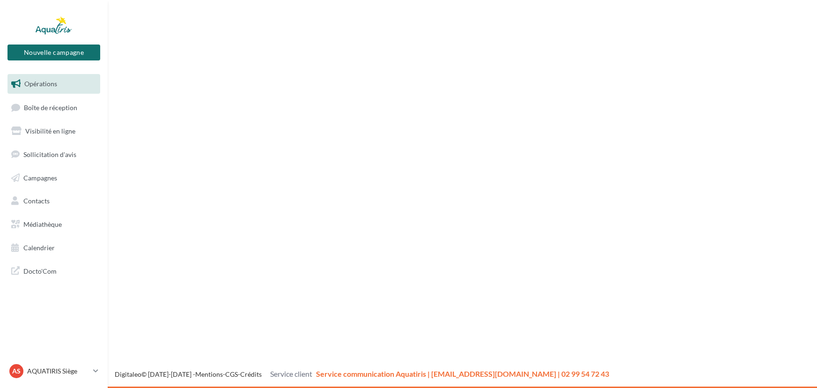 The width and height of the screenshot is (817, 388). Describe the element at coordinates (54, 178) in the screenshot. I see `a: Campagnes` at that location.